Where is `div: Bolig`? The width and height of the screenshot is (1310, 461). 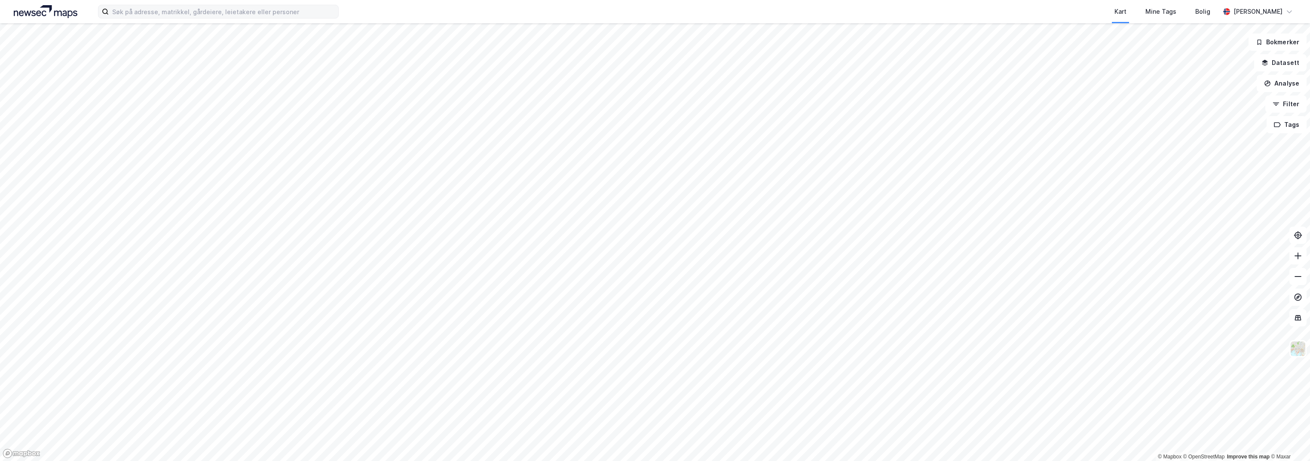 div: Bolig is located at coordinates (1203, 12).